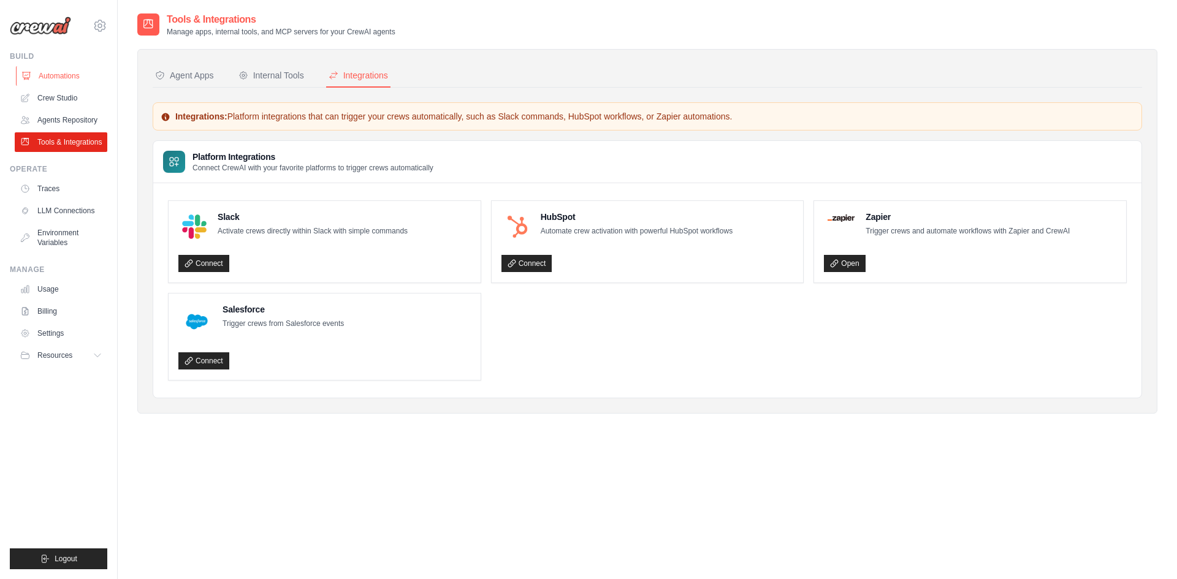 The width and height of the screenshot is (1177, 579). I want to click on span: Logout, so click(66, 559).